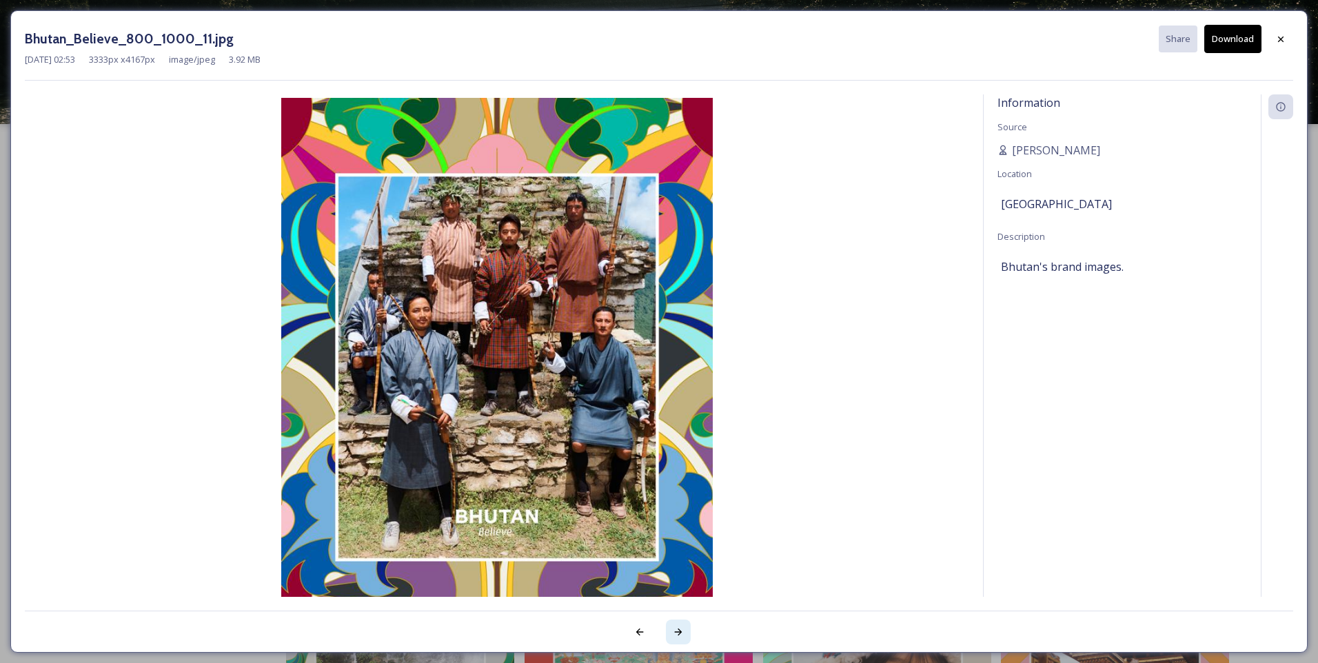  What do you see at coordinates (122, 59) in the screenshot?
I see `span: 3333 px x 4167 px` at bounding box center [122, 59].